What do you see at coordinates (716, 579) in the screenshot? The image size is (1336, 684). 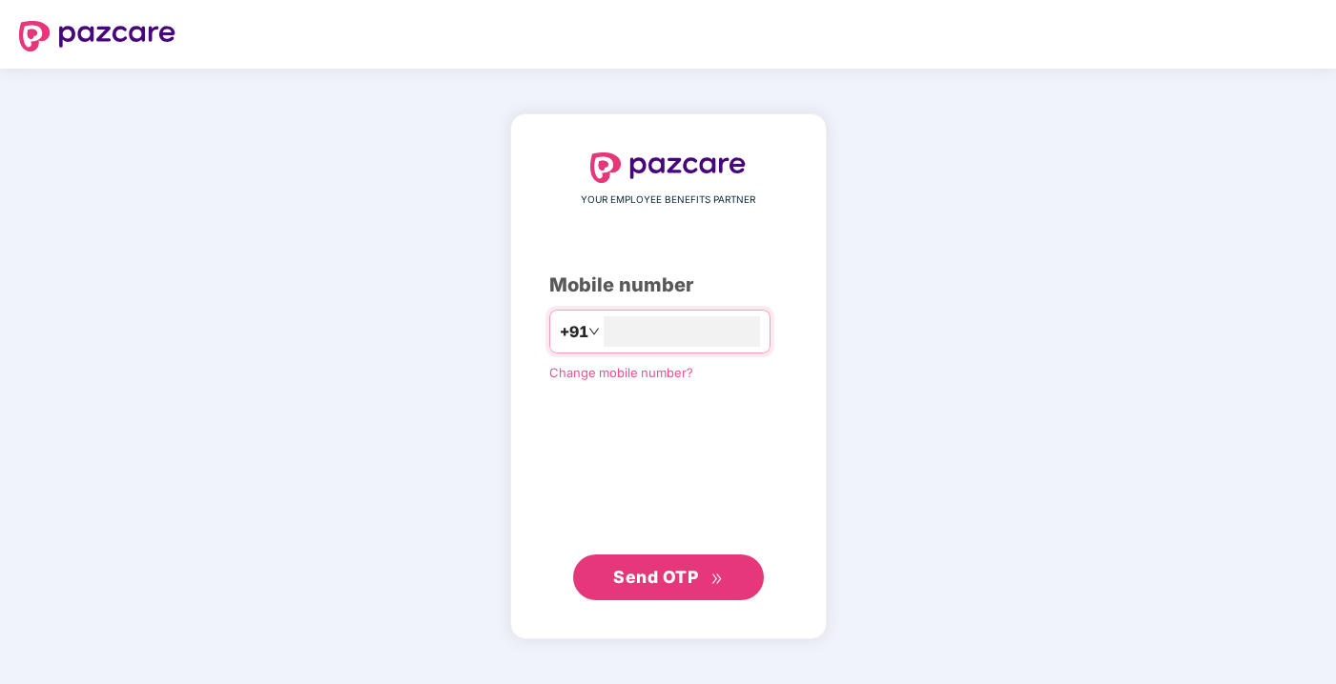 I see `span: double-right` at bounding box center [716, 579].